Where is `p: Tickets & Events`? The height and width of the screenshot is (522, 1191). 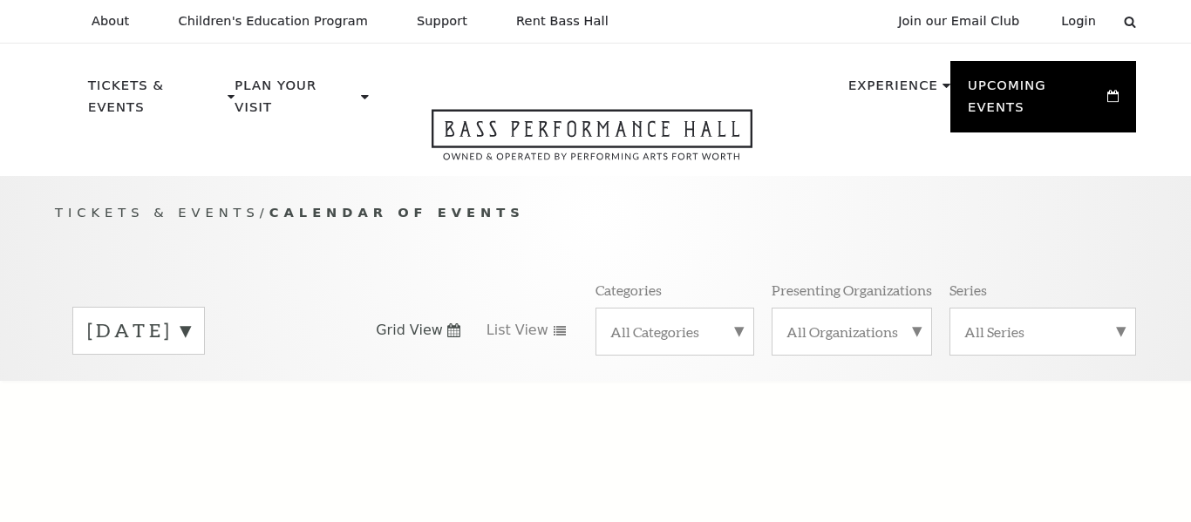 p: Tickets & Events is located at coordinates (155, 101).